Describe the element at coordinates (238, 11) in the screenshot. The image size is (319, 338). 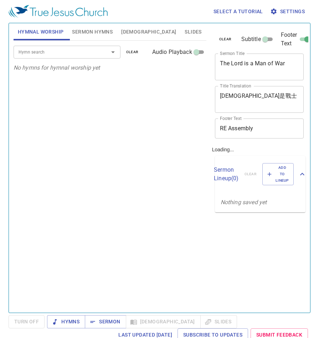
I see `button: Select a tutorial` at that location.